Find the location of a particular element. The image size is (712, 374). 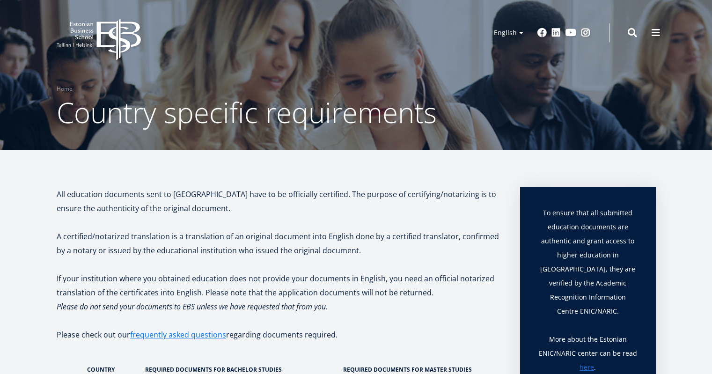

a: Facebook is located at coordinates (542, 33).